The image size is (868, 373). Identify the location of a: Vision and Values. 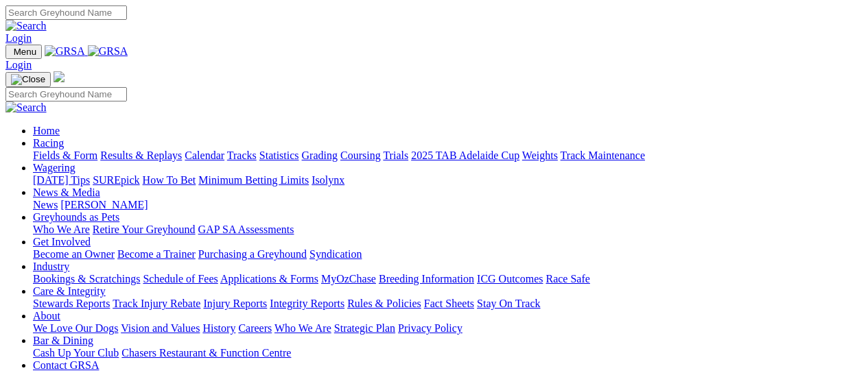
(160, 328).